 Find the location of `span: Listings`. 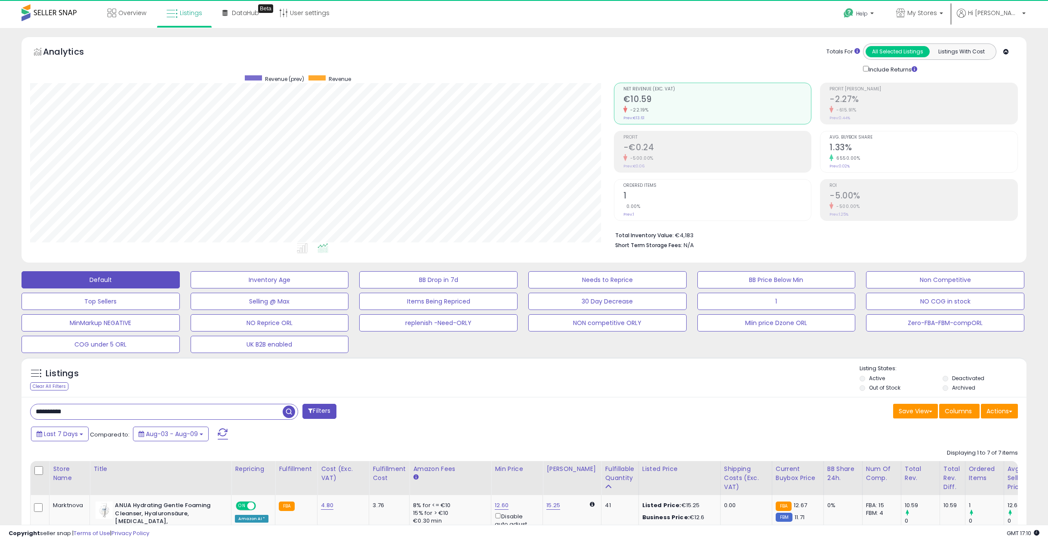

span: Listings is located at coordinates (191, 13).